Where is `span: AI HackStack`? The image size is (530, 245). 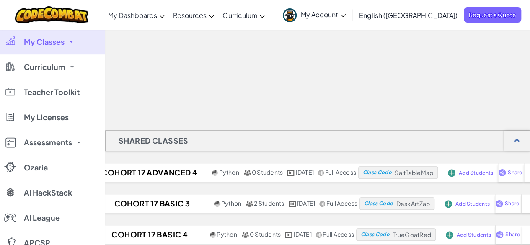
span: AI HackStack is located at coordinates (48, 193).